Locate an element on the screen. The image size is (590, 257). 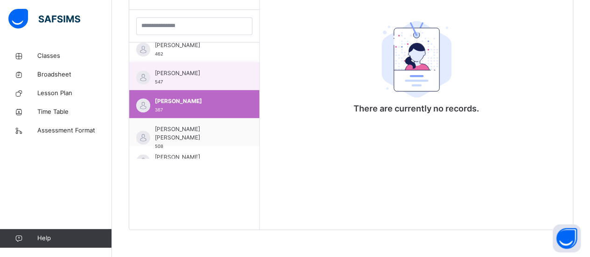
p: There are currently no records. is located at coordinates (416, 108).